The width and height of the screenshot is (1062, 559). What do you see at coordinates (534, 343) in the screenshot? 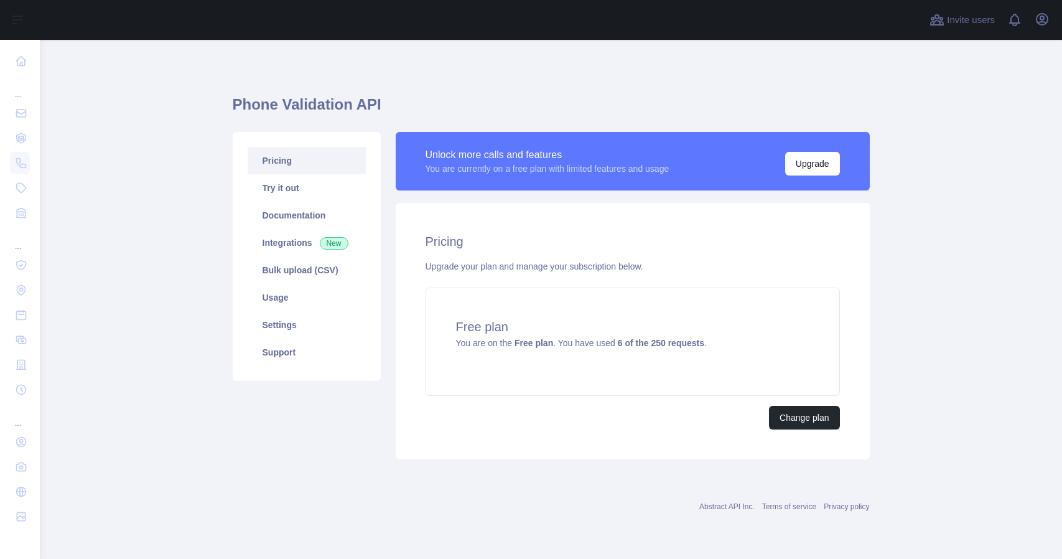
I see `strong: Free plan` at bounding box center [534, 343].